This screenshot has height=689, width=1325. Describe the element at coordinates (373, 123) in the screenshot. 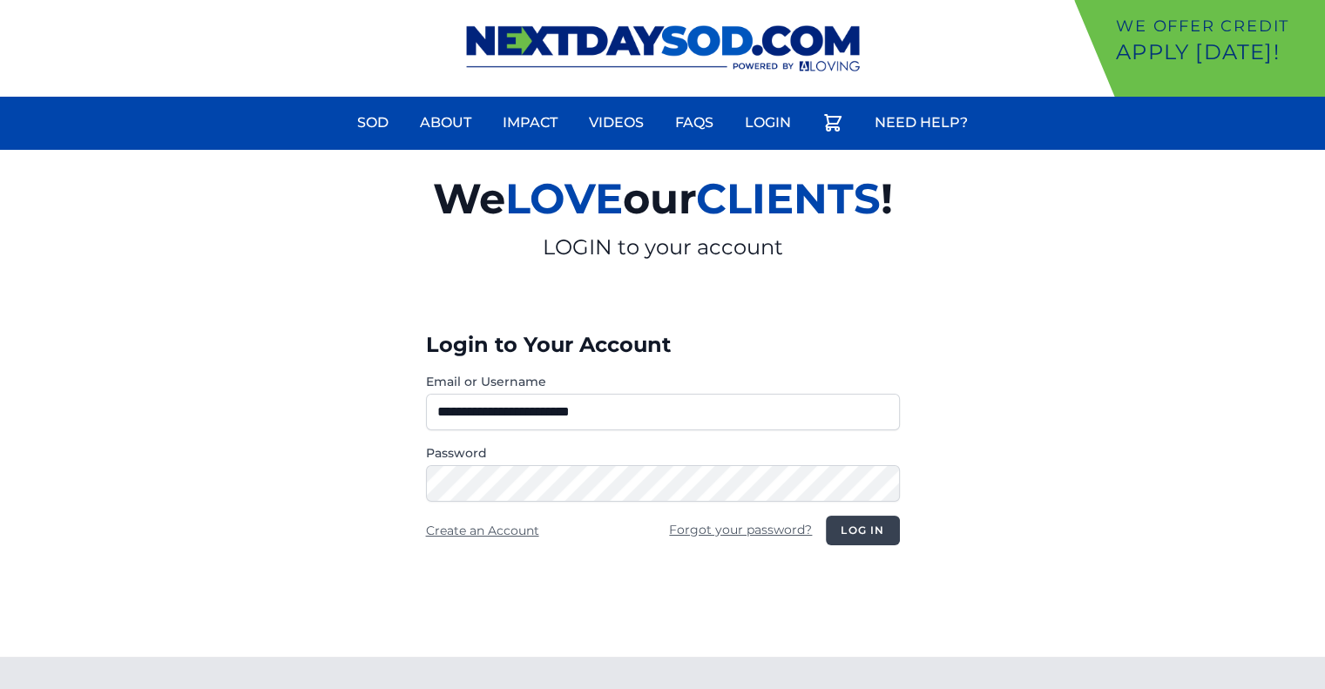

I see `a: Sod` at that location.